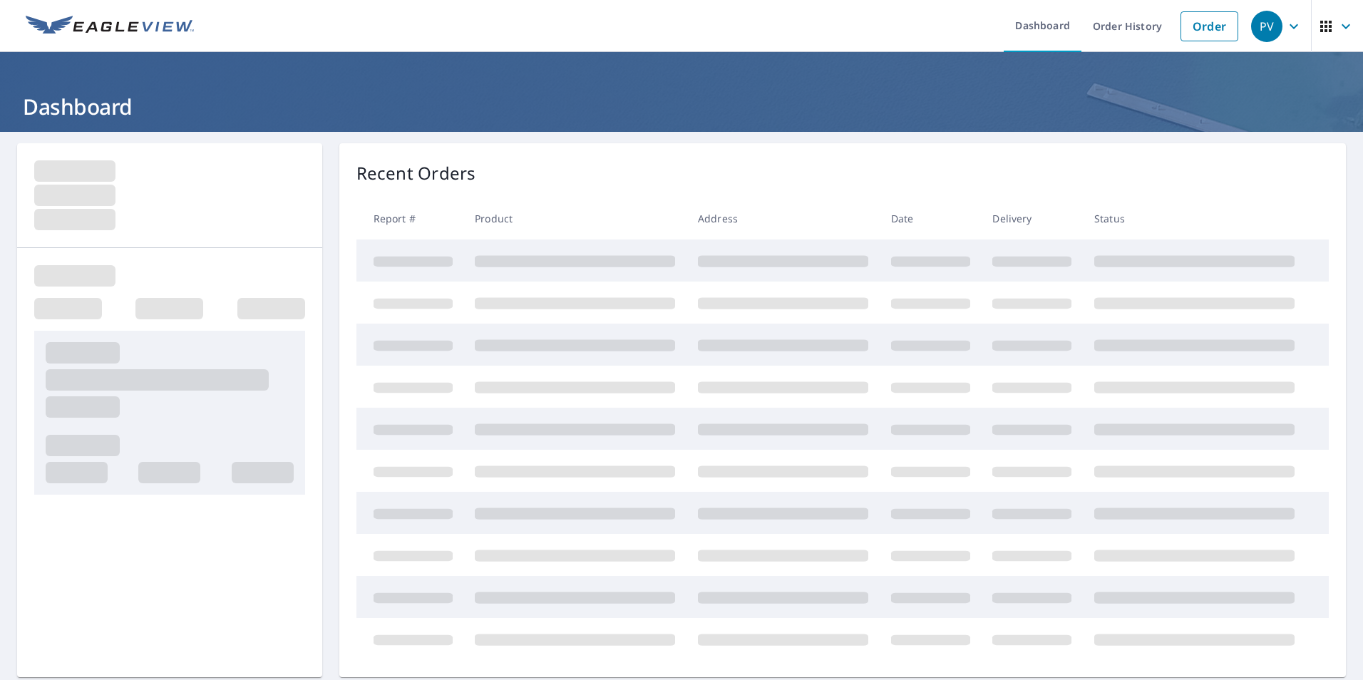 This screenshot has width=1363, height=680. Describe the element at coordinates (783, 218) in the screenshot. I see `th: Address` at that location.